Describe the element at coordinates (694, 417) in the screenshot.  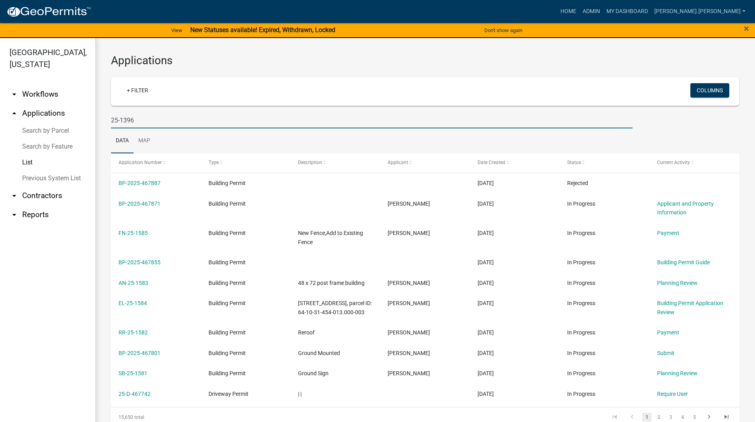
I see `a: 5` at that location.